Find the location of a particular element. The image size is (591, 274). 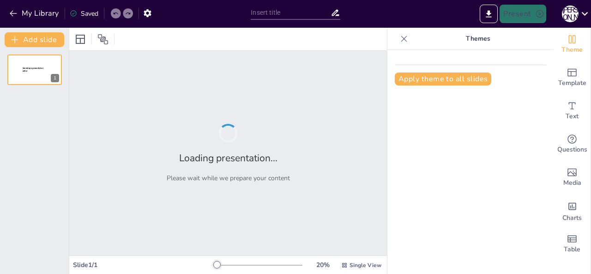

button: Add slide is located at coordinates (34, 40).